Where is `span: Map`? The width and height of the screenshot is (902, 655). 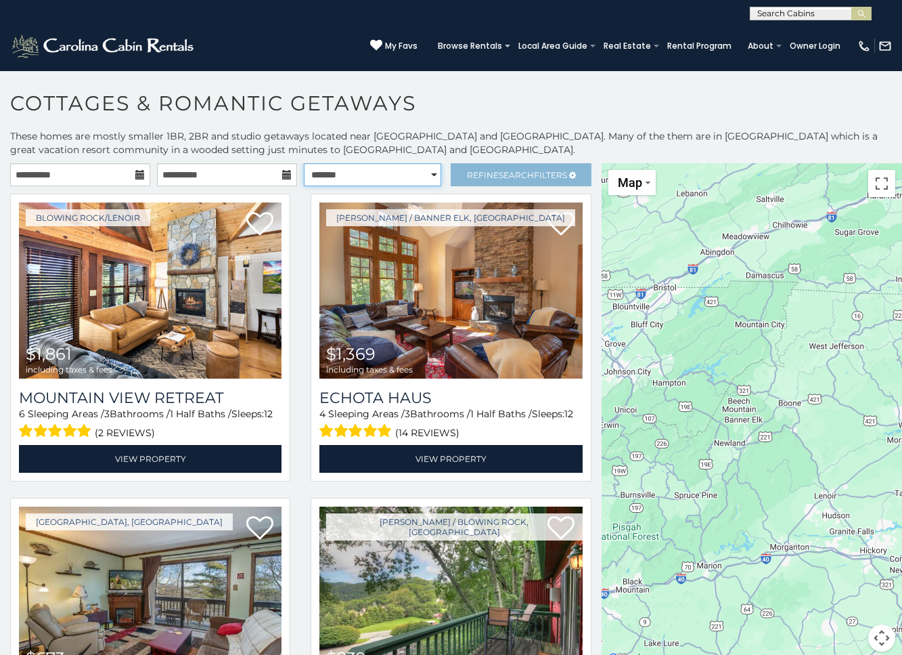
span: Map is located at coordinates (630, 182).